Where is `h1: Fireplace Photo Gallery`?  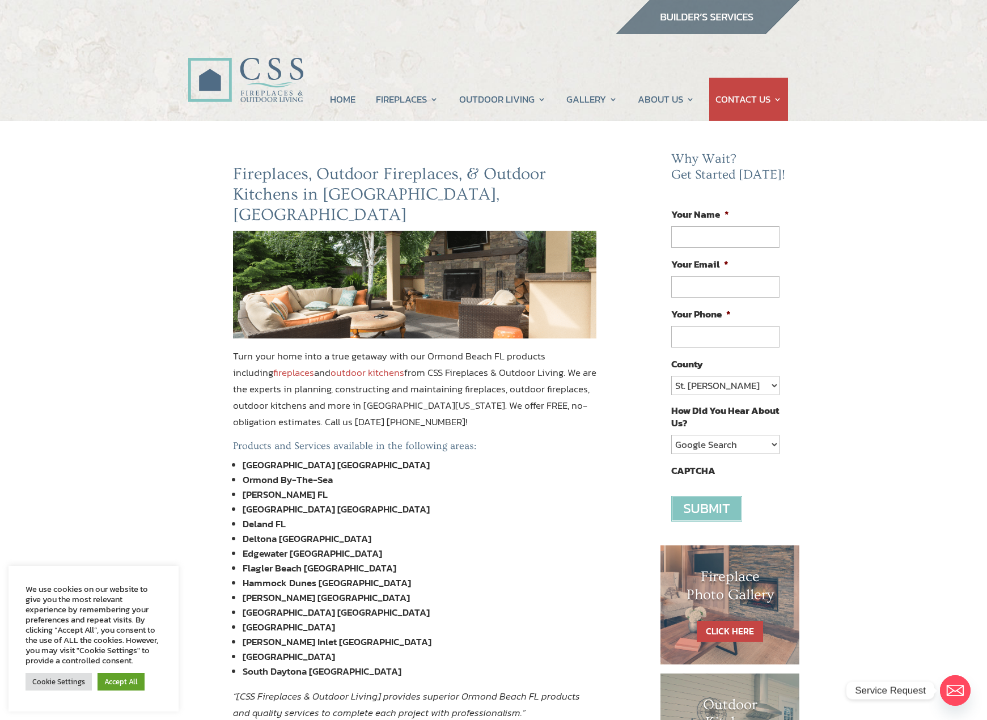 h1: Fireplace Photo Gallery is located at coordinates (730, 588).